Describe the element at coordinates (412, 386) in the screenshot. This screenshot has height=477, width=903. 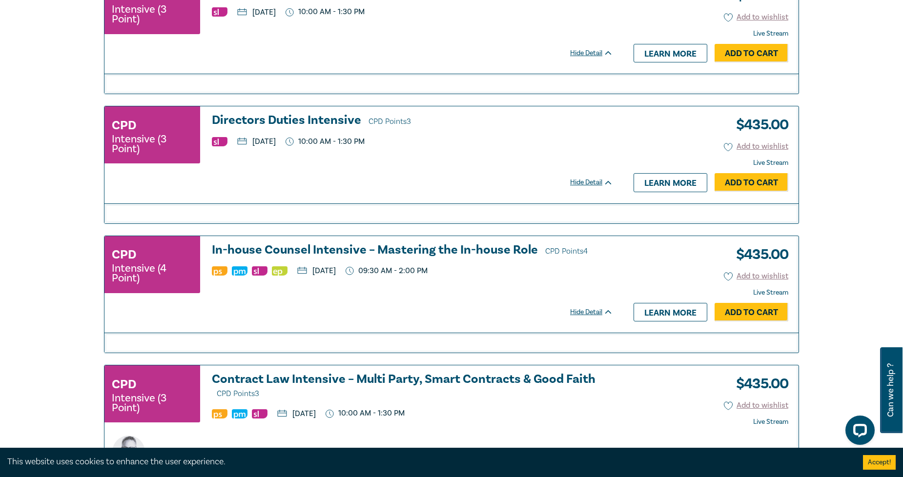
I see `h3: Contract Law Intensive – Multi Party, Smart Contracts & Good Faith` at that location.